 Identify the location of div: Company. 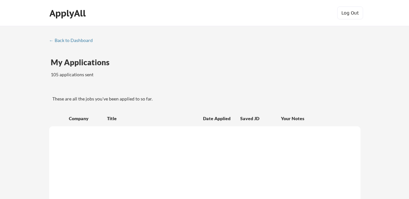
(85, 119).